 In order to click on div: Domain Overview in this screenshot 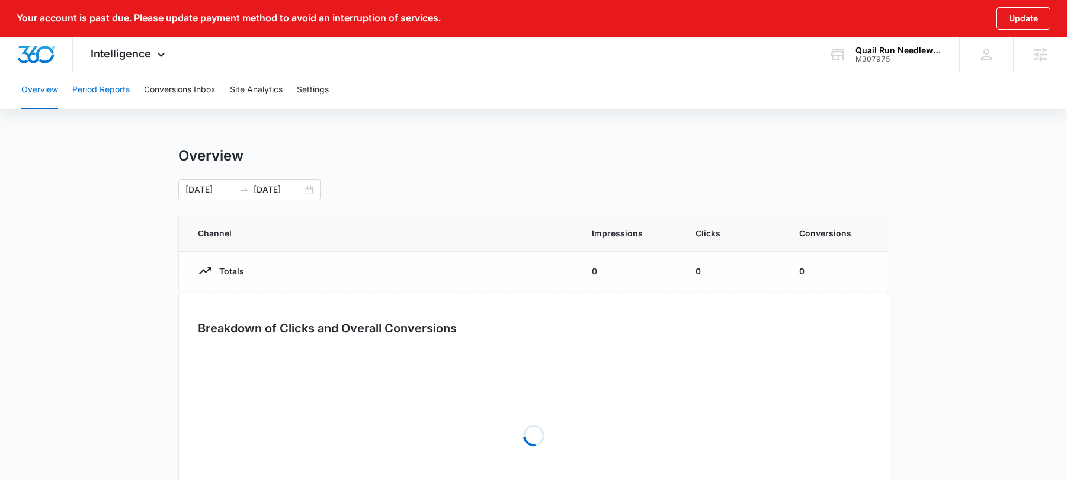, I will do `click(75, 73)`.